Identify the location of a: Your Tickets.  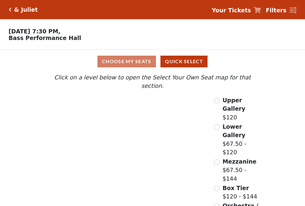
(237, 10).